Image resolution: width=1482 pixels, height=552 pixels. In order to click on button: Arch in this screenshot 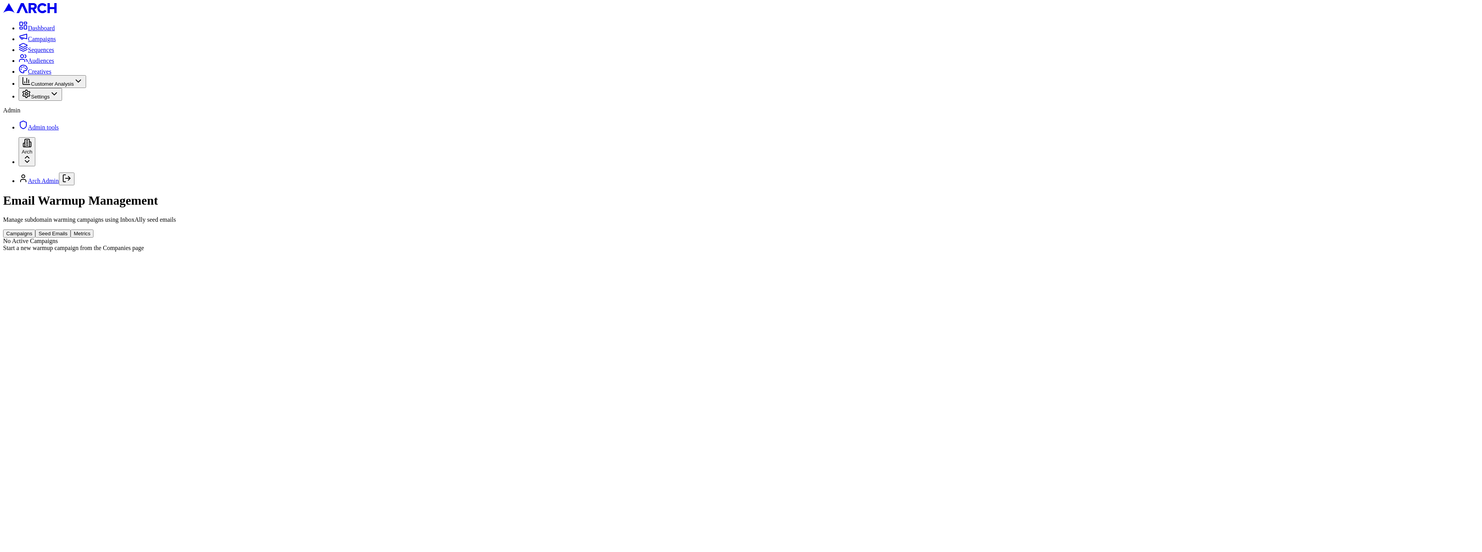, I will do `click(27, 152)`.